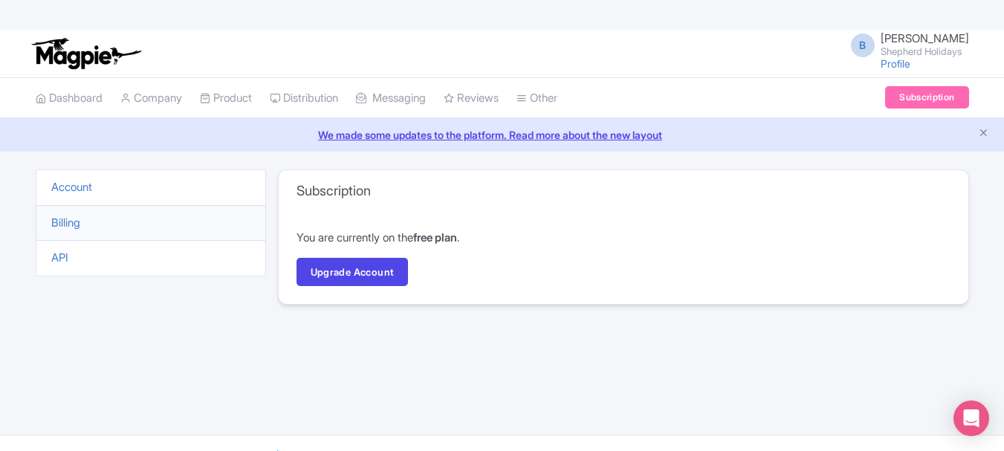 The width and height of the screenshot is (1004, 451). What do you see at coordinates (471, 98) in the screenshot?
I see `a: Reviews` at bounding box center [471, 98].